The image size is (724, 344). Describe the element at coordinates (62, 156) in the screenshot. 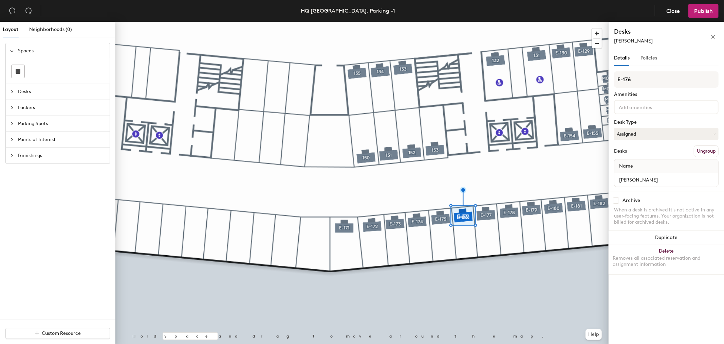

I see `span: Furnishings` at that location.